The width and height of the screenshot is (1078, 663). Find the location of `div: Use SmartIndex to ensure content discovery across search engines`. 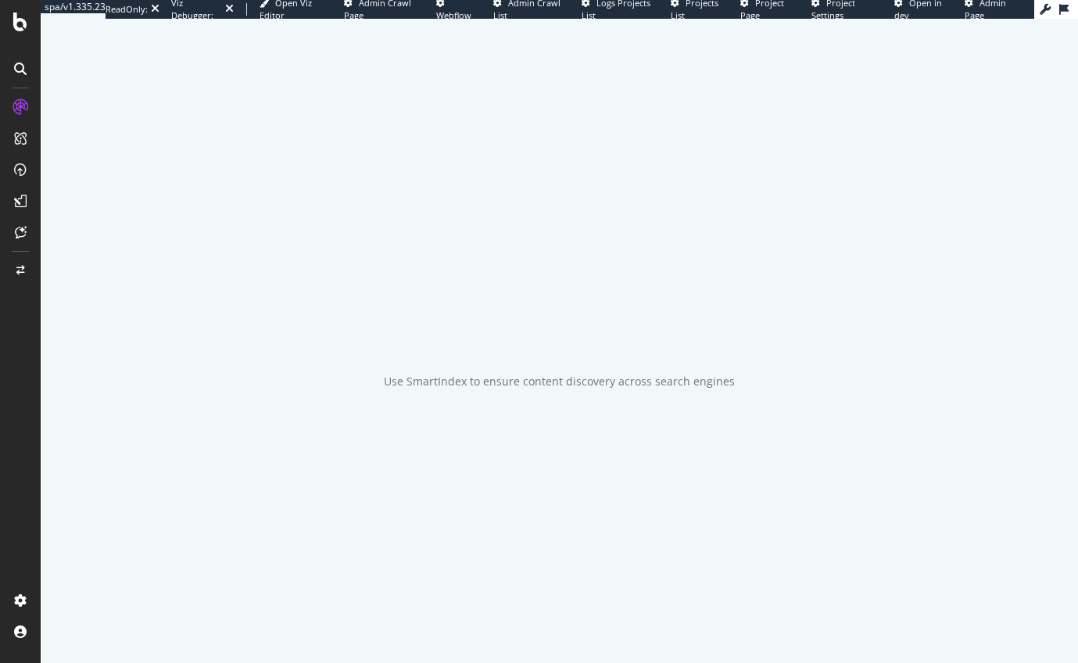

div: Use SmartIndex to ensure content discovery across search engines is located at coordinates (559, 381).